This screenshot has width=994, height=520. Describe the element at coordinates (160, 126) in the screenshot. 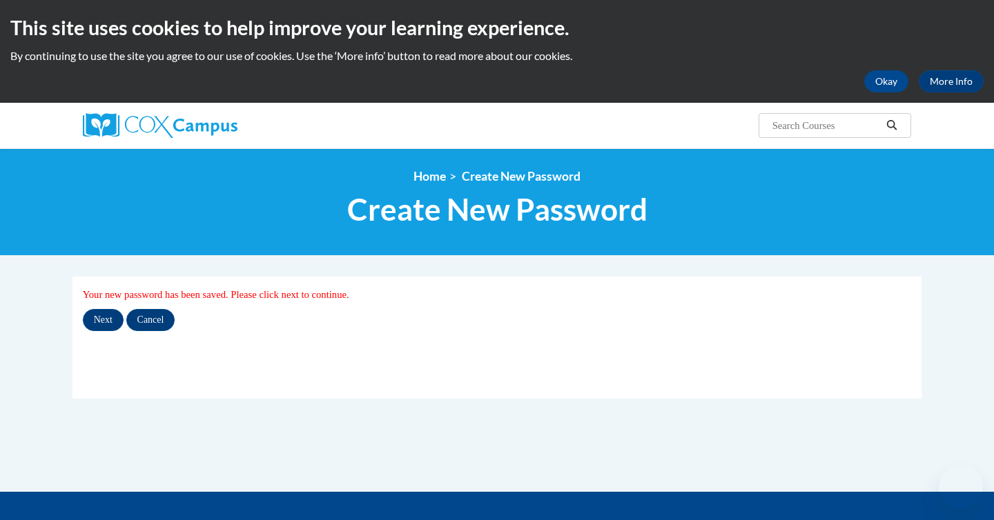

I see `img: Cox Campus` at that location.